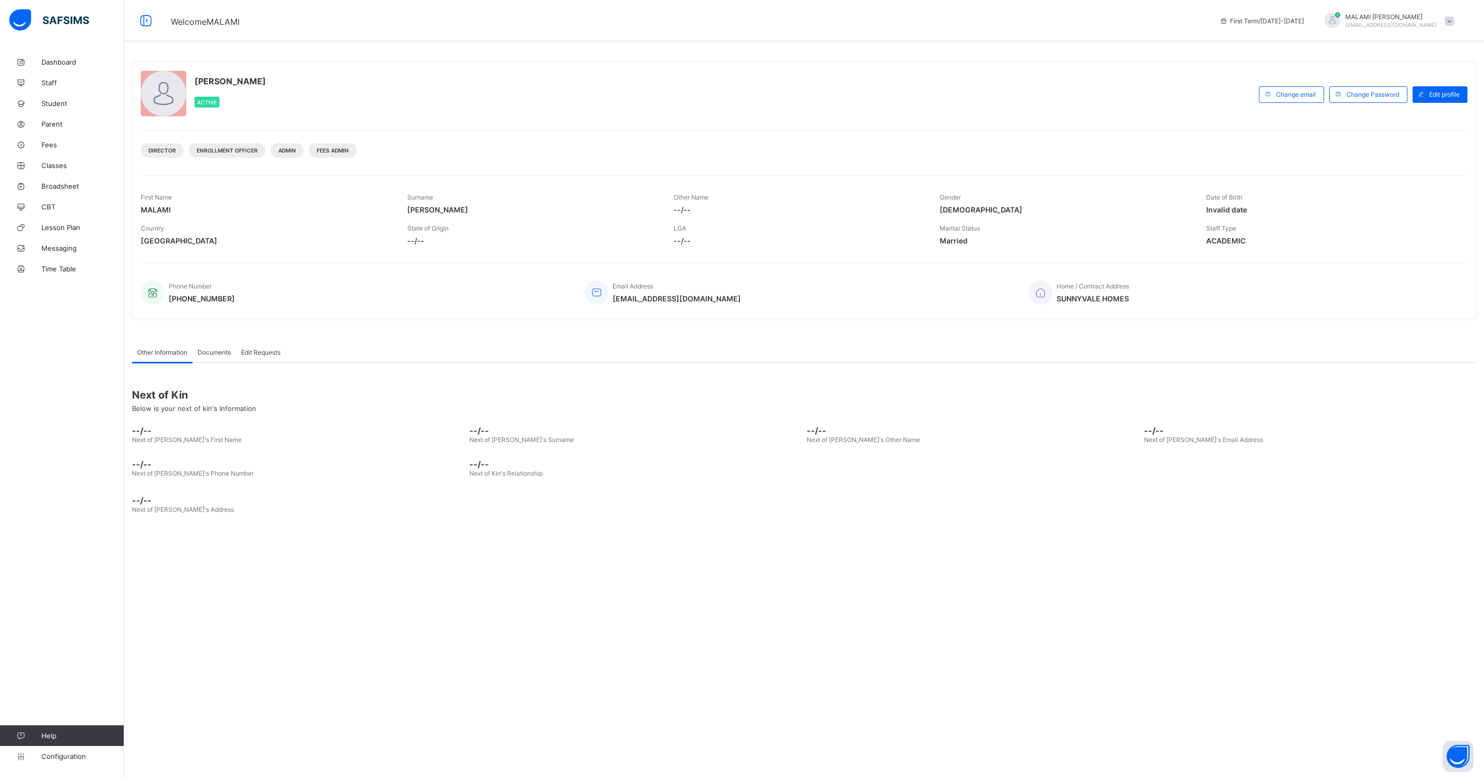  Describe the element at coordinates (1065, 241) in the screenshot. I see `span: Married` at that location.